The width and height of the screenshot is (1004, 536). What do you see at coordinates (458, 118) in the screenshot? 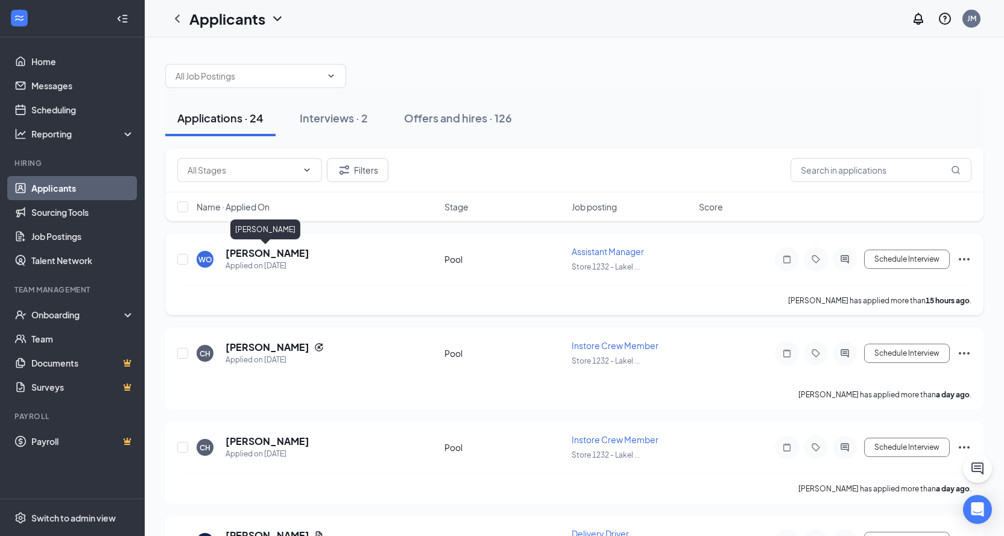
I see `div: Offers and hires · 126` at bounding box center [458, 118].